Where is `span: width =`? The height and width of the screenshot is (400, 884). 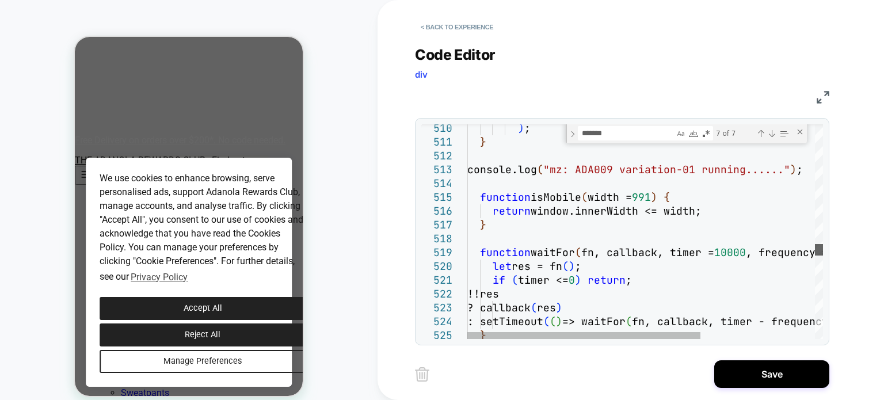
span: width = is located at coordinates (610, 197).